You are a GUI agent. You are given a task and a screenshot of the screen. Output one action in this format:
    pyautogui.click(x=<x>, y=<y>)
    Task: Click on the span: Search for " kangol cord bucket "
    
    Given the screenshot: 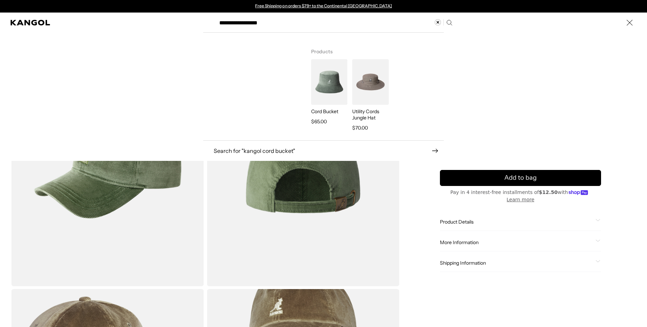 What is the action you would take?
    pyautogui.click(x=323, y=151)
    